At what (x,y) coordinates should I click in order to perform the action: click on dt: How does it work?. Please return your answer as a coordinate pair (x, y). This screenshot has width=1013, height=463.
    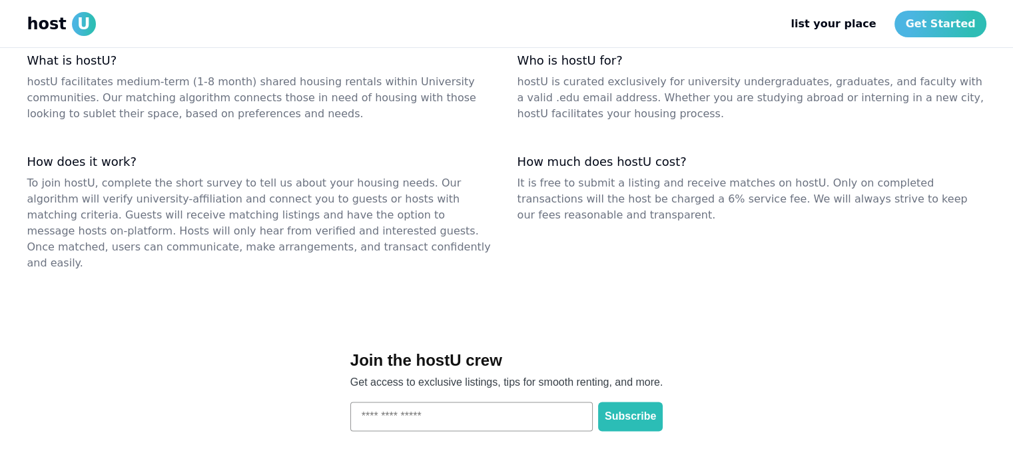
    Looking at the image, I should click on (262, 162).